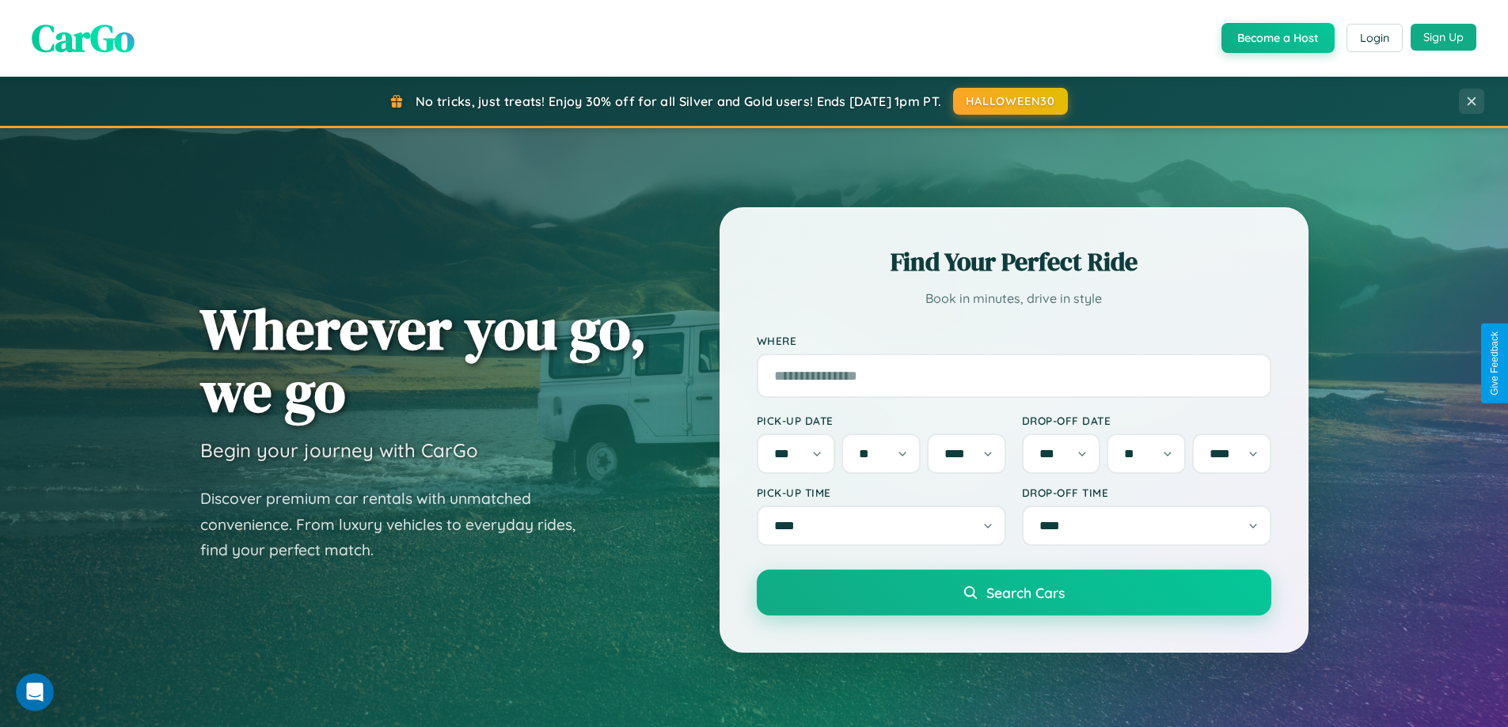 The height and width of the screenshot is (727, 1508). I want to click on span: CarGo, so click(83, 38).